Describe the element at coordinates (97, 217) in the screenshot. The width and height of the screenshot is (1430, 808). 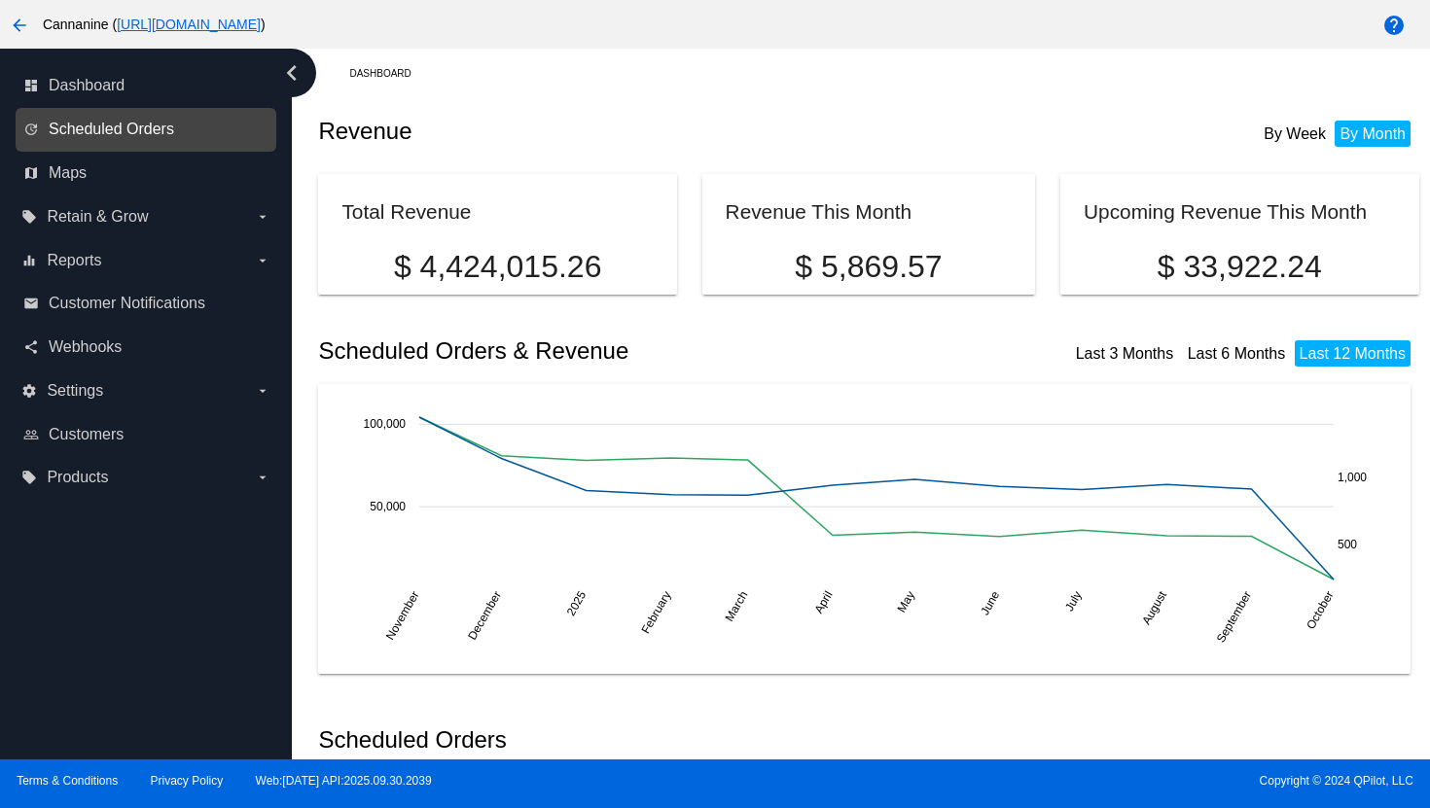
I see `span: Retain & Grow` at that location.